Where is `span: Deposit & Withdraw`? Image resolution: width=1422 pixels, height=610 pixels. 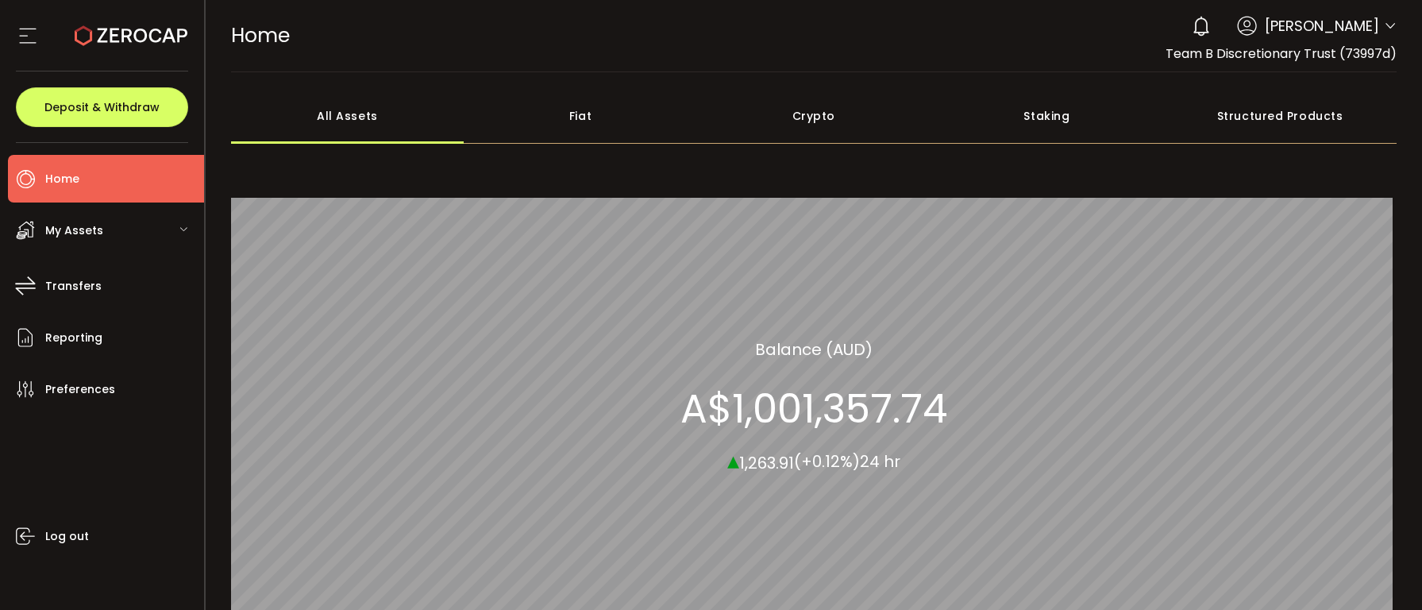 span: Deposit & Withdraw is located at coordinates (102, 107).